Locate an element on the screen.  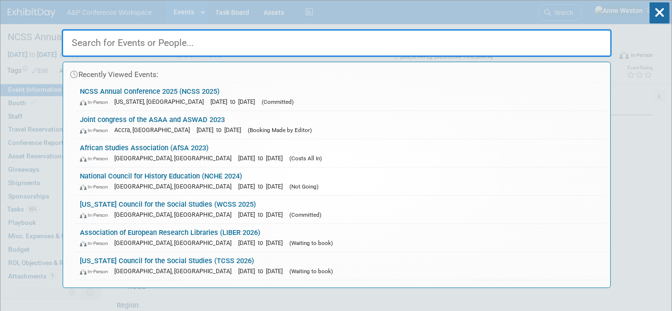
span: (Booking Made by Editor) is located at coordinates (280, 130).